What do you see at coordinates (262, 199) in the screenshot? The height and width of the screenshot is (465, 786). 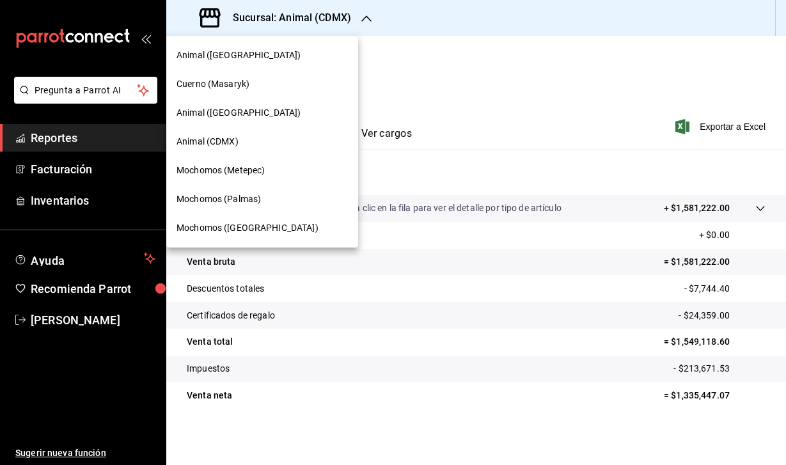 I see `div: Mochomos (Palmas)` at bounding box center [262, 199].